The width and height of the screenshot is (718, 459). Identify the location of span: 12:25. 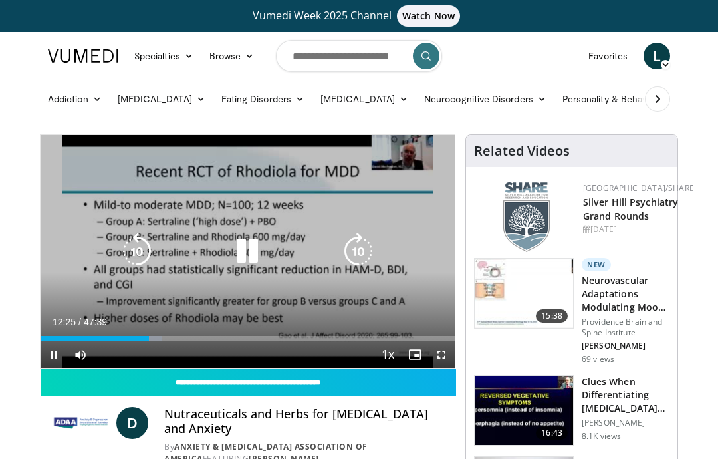
(64, 322).